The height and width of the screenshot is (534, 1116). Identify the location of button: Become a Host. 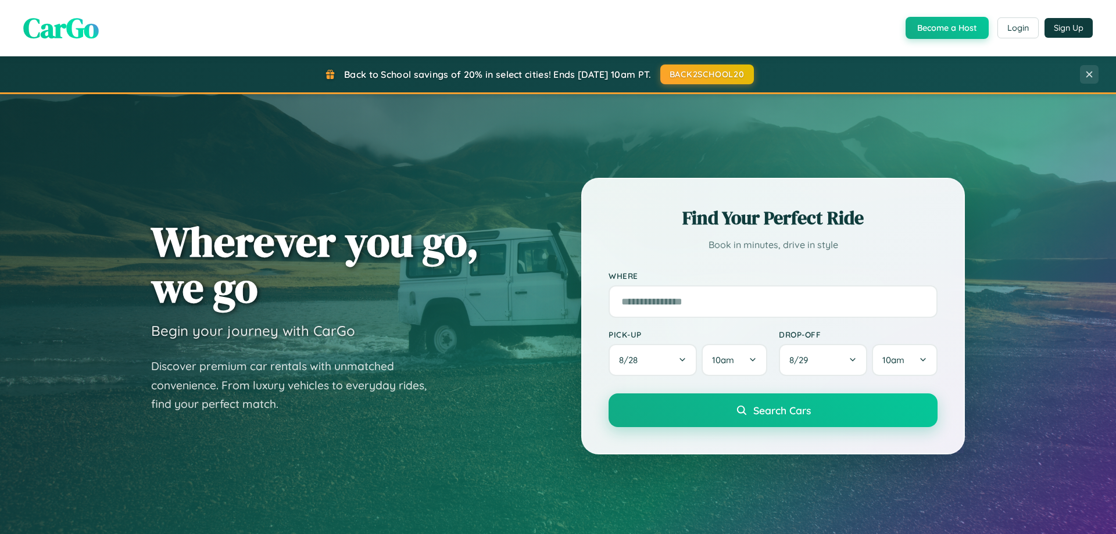
(947, 28).